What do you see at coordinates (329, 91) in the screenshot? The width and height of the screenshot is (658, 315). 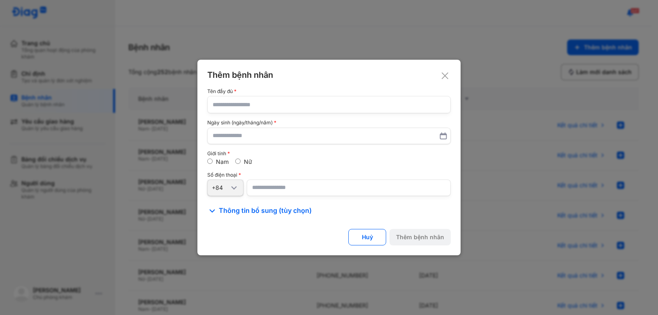 I see `div: Tên đầy đủ` at bounding box center [329, 91].